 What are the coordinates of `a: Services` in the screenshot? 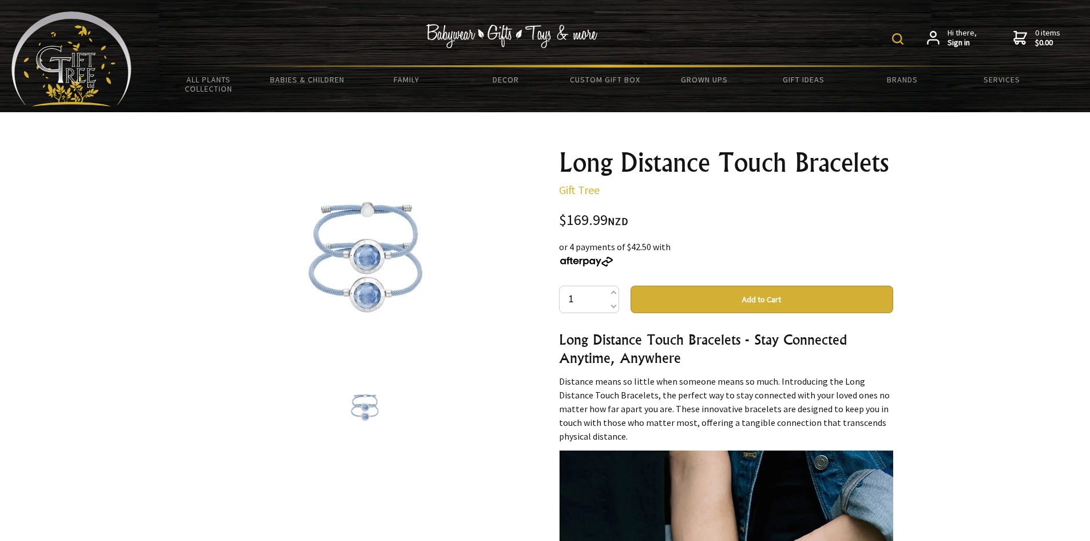 It's located at (1001, 80).